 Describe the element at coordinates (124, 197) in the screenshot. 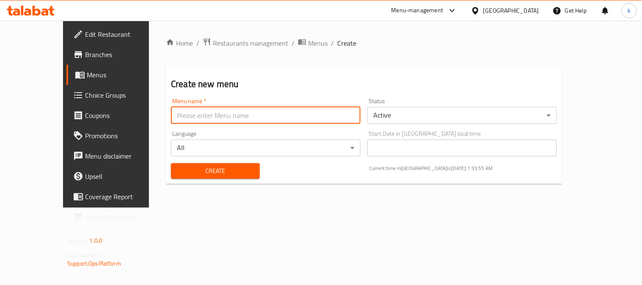

I see `span: Coverage Report` at that location.